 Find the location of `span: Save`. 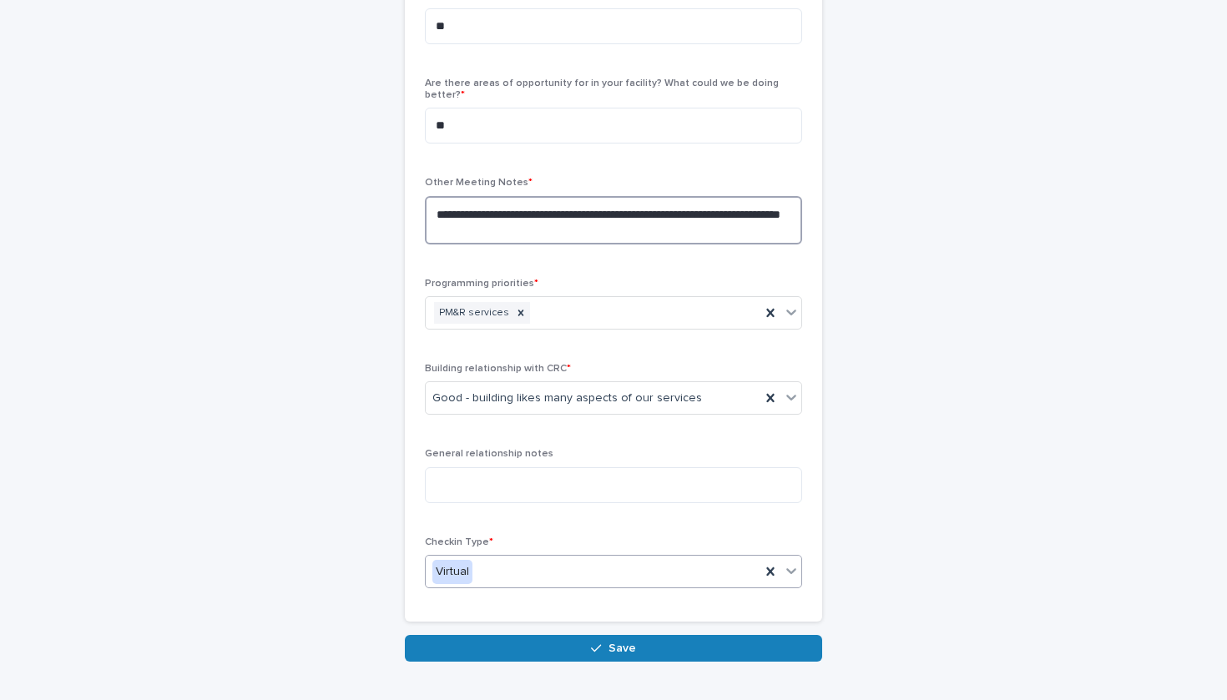

span: Save is located at coordinates (622, 648).